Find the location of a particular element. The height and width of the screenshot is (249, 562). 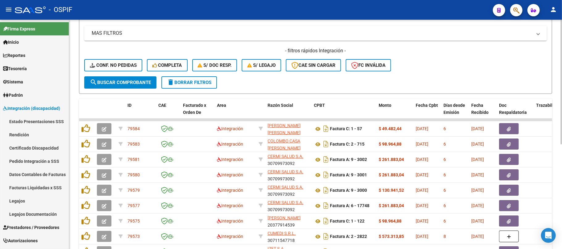

span: Completa is located at coordinates (167, 65).